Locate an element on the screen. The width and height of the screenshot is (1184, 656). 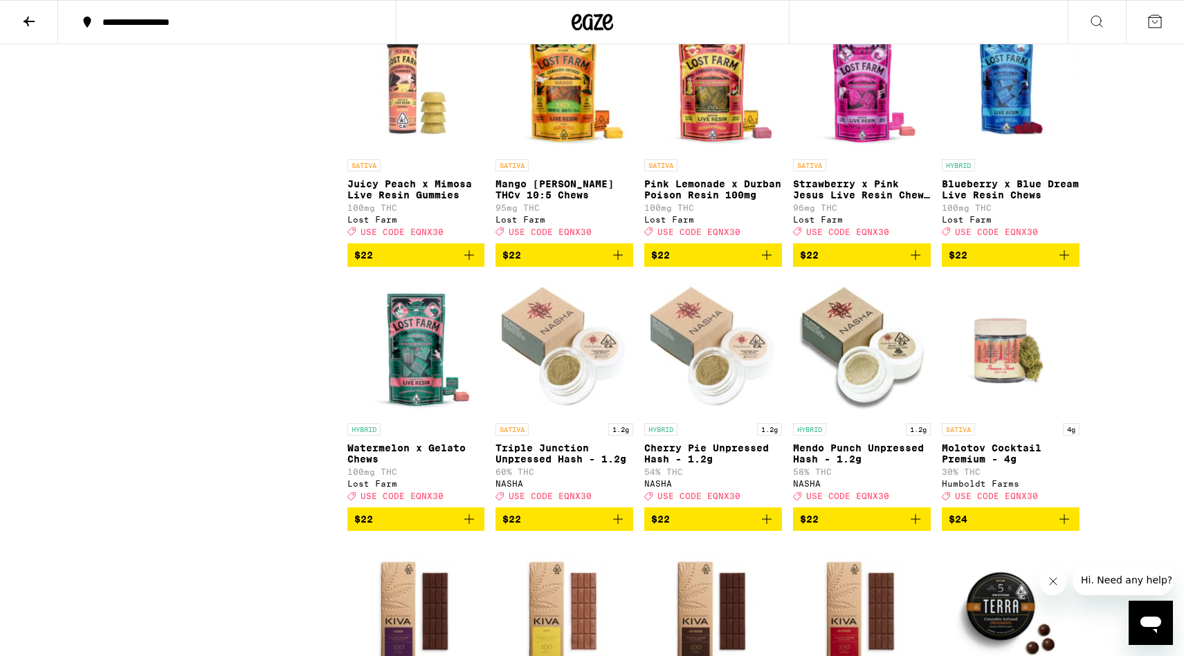
a: Open page for Blueberry x Blue Dream Live Resin Chews from Lost Farm is located at coordinates (1010, 129).